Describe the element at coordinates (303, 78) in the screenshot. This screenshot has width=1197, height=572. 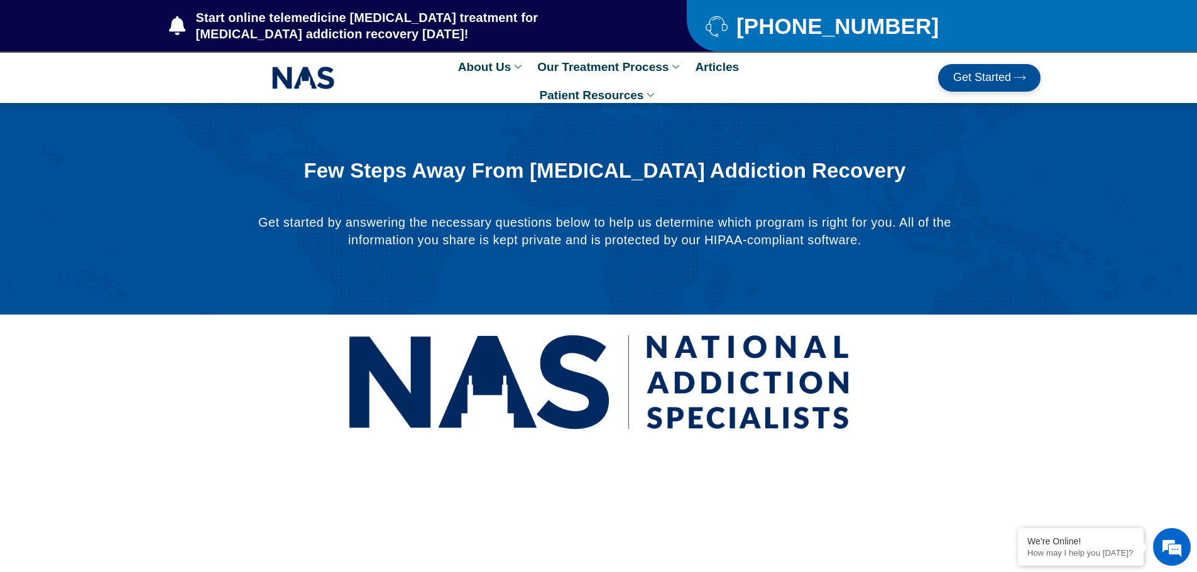
I see `img: NAS_email_signature-removebg-preview.png` at that location.